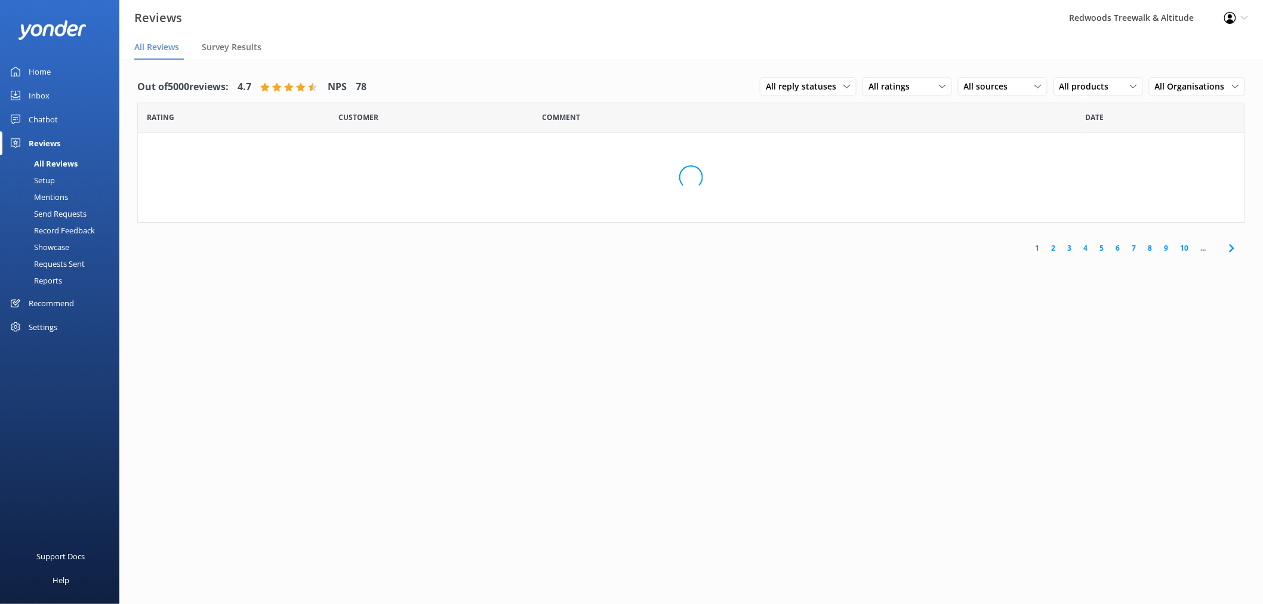 This screenshot has height=604, width=1263. Describe the element at coordinates (42, 164) in the screenshot. I see `div: All Reviews` at that location.